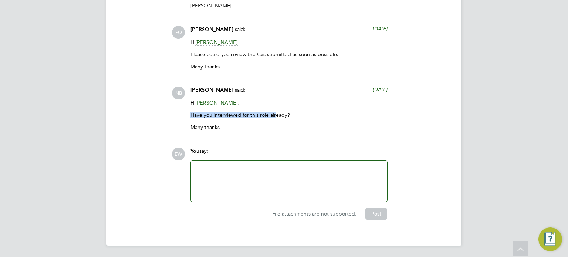  What do you see at coordinates (178, 32) in the screenshot?
I see `span: FO` at bounding box center [178, 32].